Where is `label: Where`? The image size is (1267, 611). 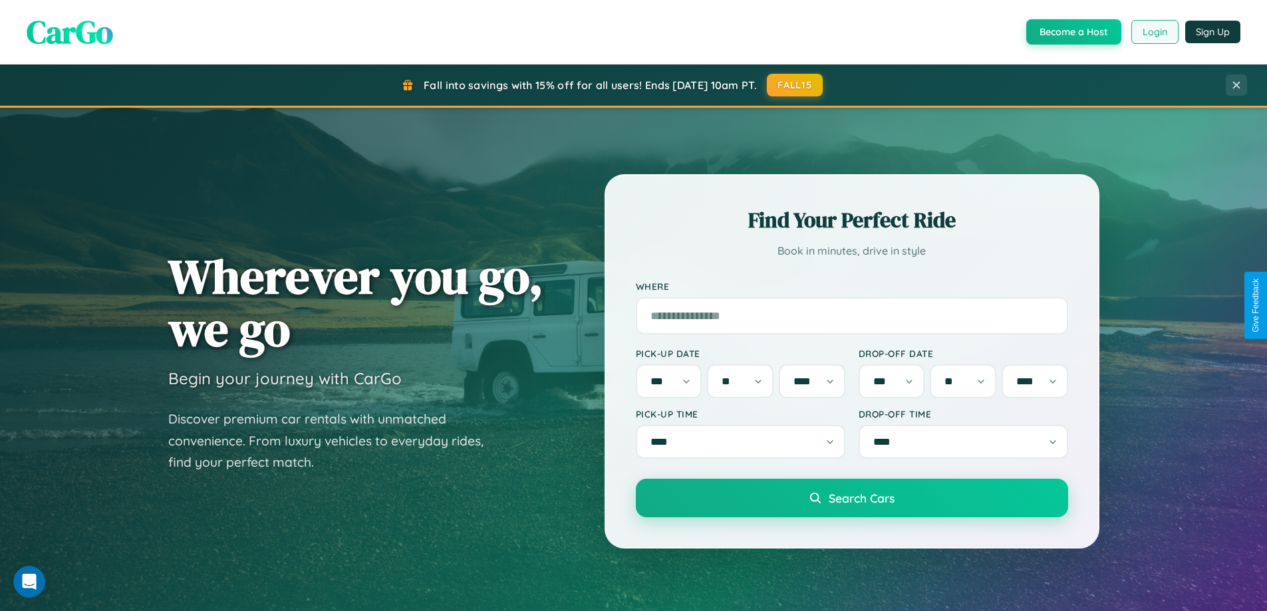 label: Where is located at coordinates (852, 286).